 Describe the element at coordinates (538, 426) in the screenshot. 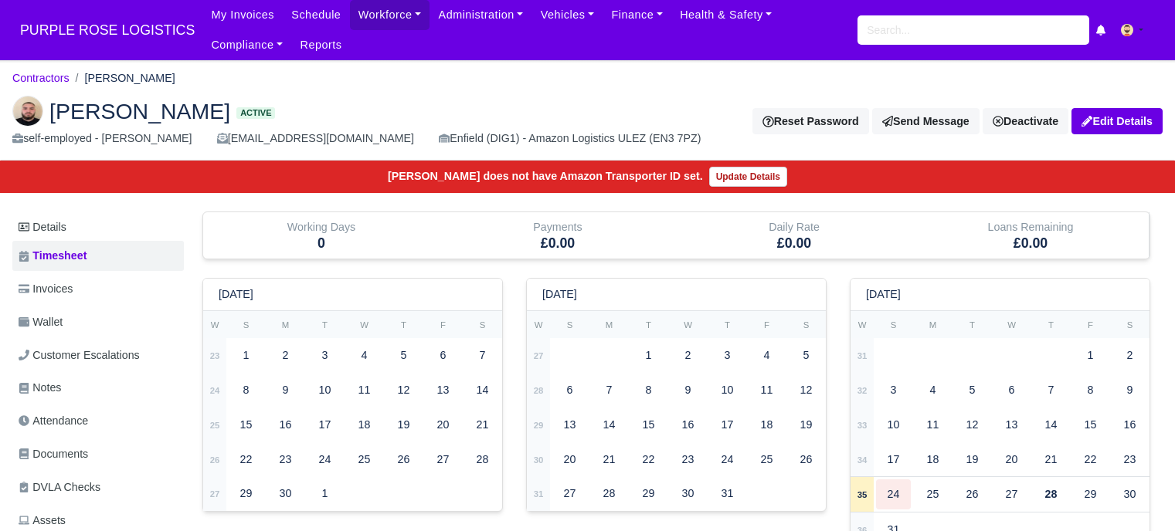

I see `strong: 29` at that location.